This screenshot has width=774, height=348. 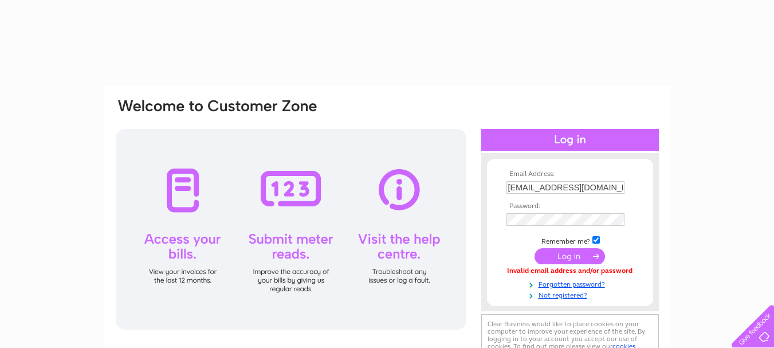 I want to click on th: Email Address:, so click(x=570, y=174).